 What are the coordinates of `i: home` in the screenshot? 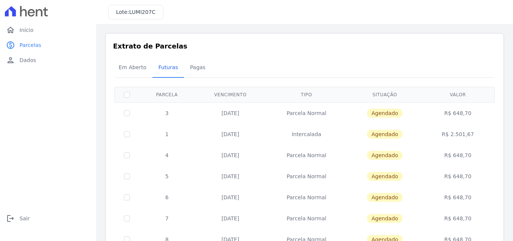 It's located at (11, 30).